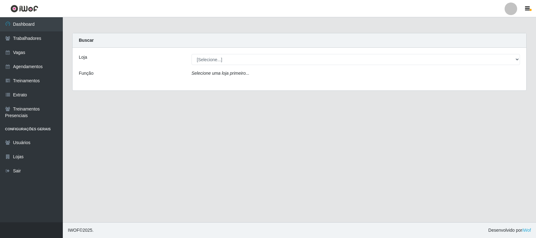 The height and width of the screenshot is (238, 536). What do you see at coordinates (83, 57) in the screenshot?
I see `label: Loja` at bounding box center [83, 57].